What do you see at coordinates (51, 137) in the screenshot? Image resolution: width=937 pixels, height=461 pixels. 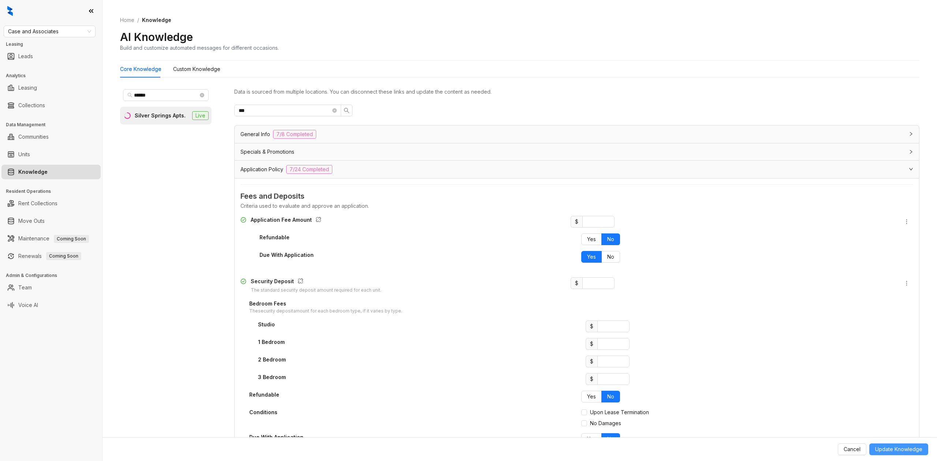 I see `li: Communities` at bounding box center [51, 137].